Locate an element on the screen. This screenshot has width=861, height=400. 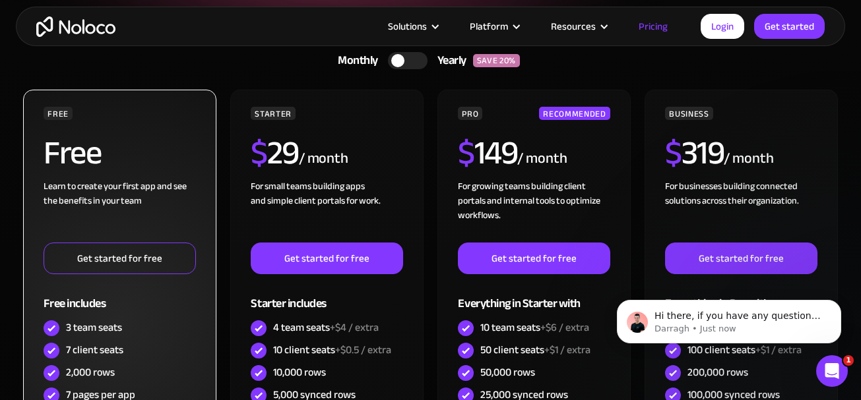
div: FREE is located at coordinates (58, 113).